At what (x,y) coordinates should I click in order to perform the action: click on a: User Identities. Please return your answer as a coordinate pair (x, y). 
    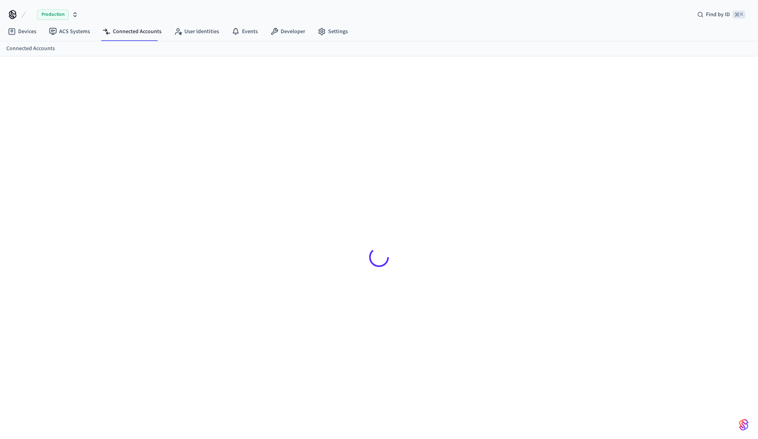
    Looking at the image, I should click on (197, 32).